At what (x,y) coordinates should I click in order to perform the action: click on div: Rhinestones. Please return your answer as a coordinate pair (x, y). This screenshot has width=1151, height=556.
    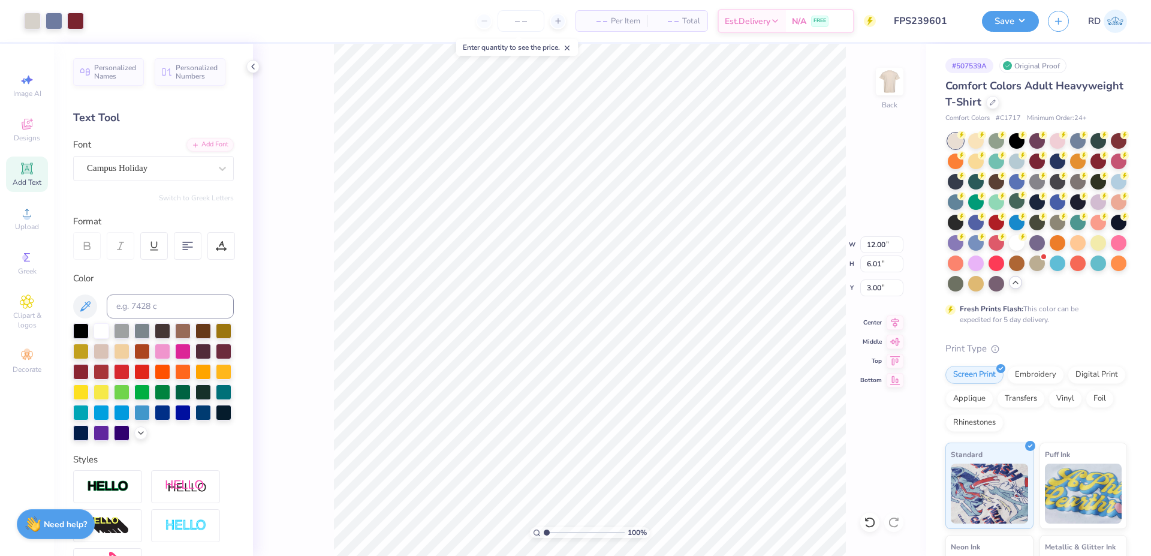
    Looking at the image, I should click on (974, 423).